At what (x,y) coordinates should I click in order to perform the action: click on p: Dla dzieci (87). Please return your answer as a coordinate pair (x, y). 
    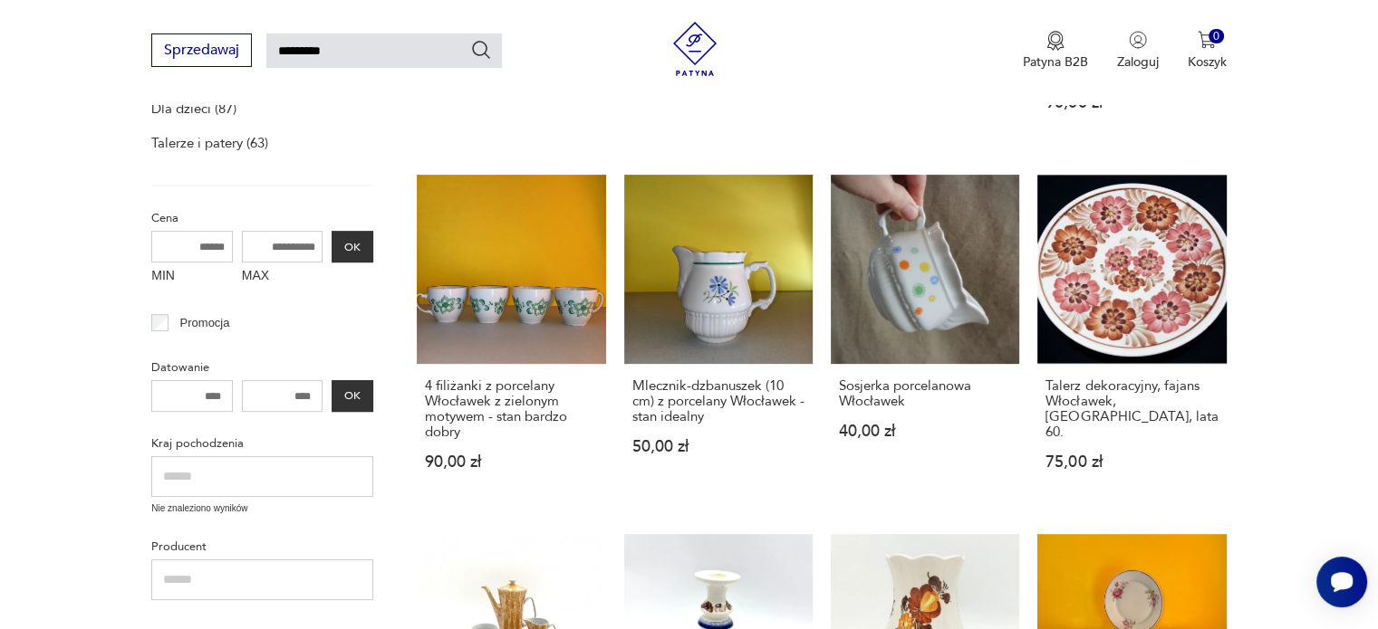
    Looking at the image, I should click on (194, 109).